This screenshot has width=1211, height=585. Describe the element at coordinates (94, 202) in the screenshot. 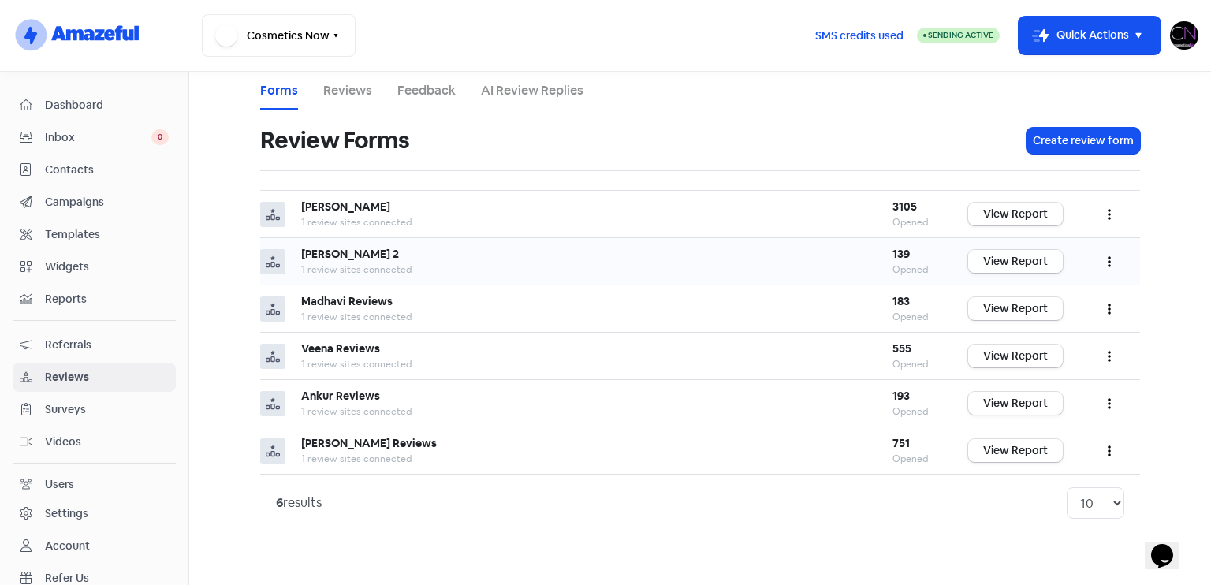

I see `a: Campaigns` at that location.